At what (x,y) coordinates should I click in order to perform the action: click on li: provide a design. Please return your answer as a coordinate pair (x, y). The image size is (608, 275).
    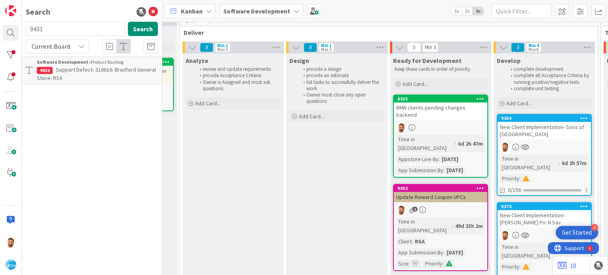
    Looking at the image, I should click on (341, 69).